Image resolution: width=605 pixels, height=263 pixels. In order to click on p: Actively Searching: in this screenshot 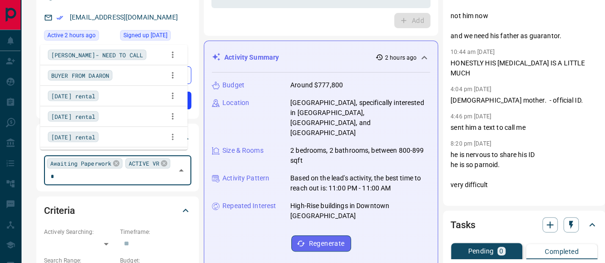, I will do `click(79, 232)`.